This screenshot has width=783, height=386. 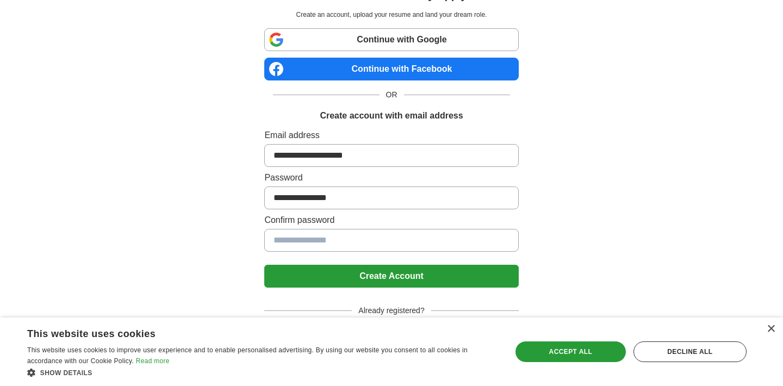 What do you see at coordinates (66, 373) in the screenshot?
I see `span: Show details` at bounding box center [66, 373].